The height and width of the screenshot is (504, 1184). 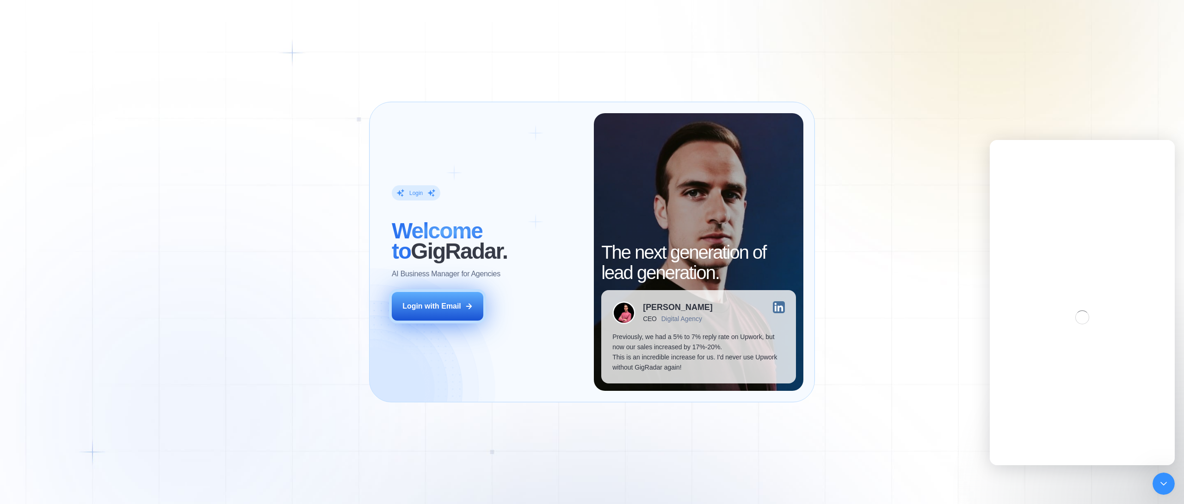 I want to click on p: Previously, we had a 5% to 7% reply rate on Upwork, but now our sales increased by 17%-20%. This ..., so click(x=698, y=352).